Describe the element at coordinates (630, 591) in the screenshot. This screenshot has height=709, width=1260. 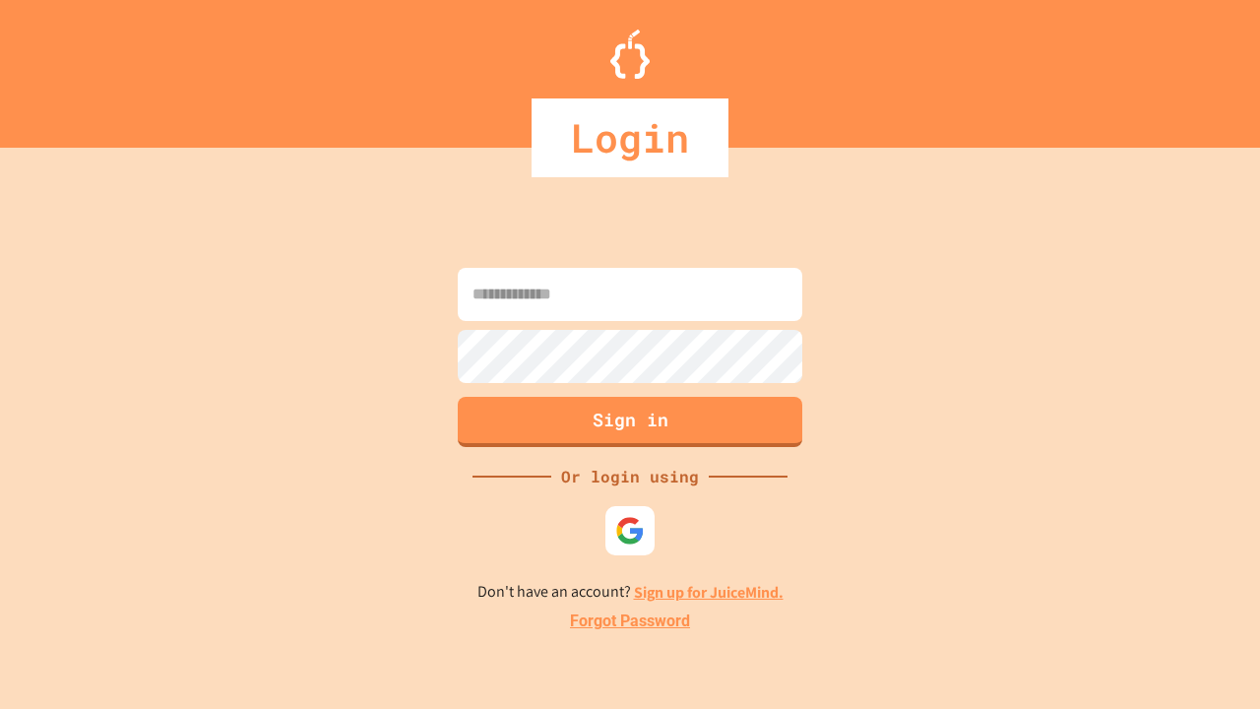
I see `p: Don't have an account?` at that location.